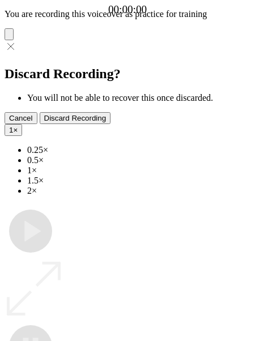 Image resolution: width=255 pixels, height=341 pixels. Describe the element at coordinates (139, 180) in the screenshot. I see `li: 1.5×` at that location.